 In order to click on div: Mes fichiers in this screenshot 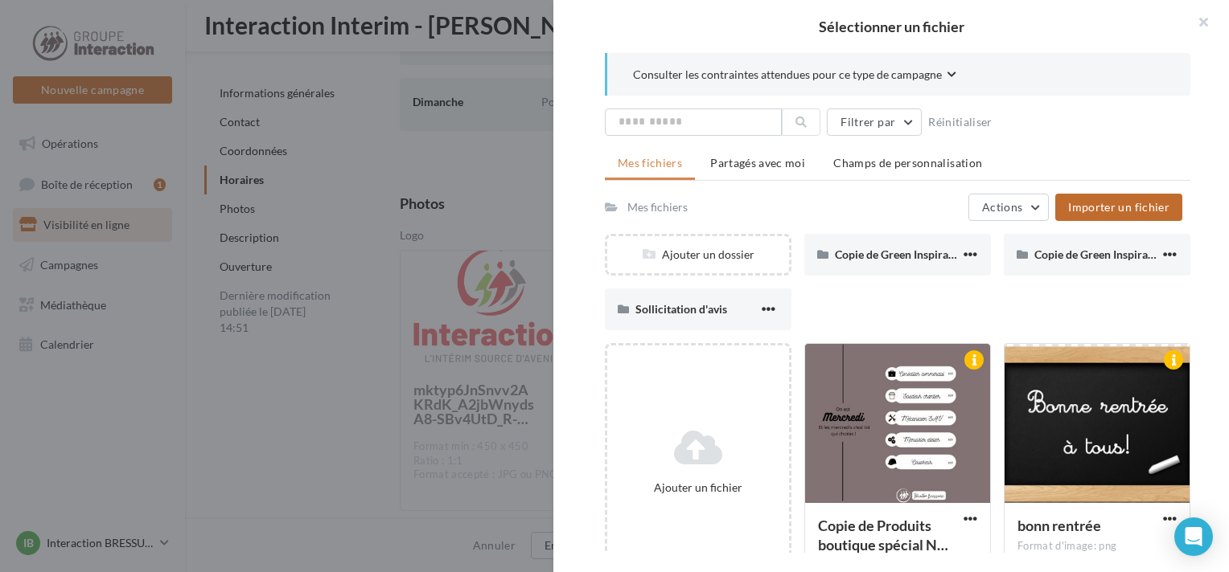, I will do `click(657, 207)`.